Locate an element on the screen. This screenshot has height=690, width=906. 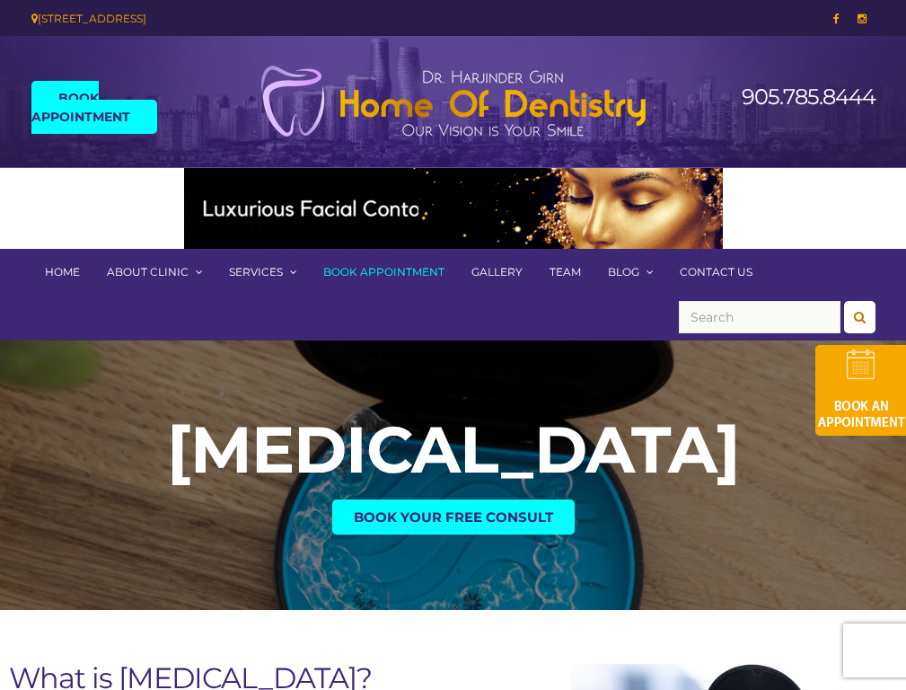
img: Medspa-Banner-Virtual-Consultation-2-1.gif is located at coordinates (453, 208).